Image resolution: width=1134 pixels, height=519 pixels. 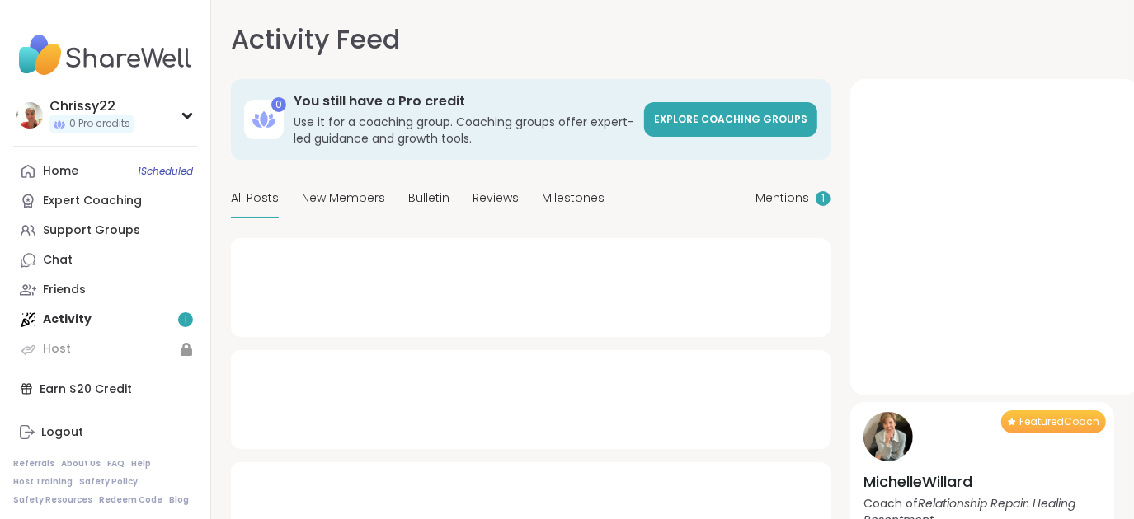 What do you see at coordinates (463, 130) in the screenshot?
I see `h3: Use it for a coaching group. Coaching groups offer expert-led guidance and growth tools.` at bounding box center [463, 130].